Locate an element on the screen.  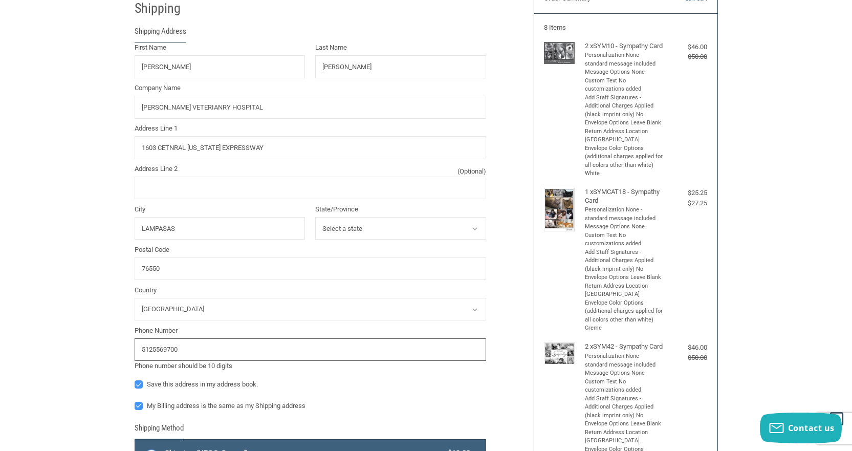
label: Postal Code is located at coordinates (310, 250).